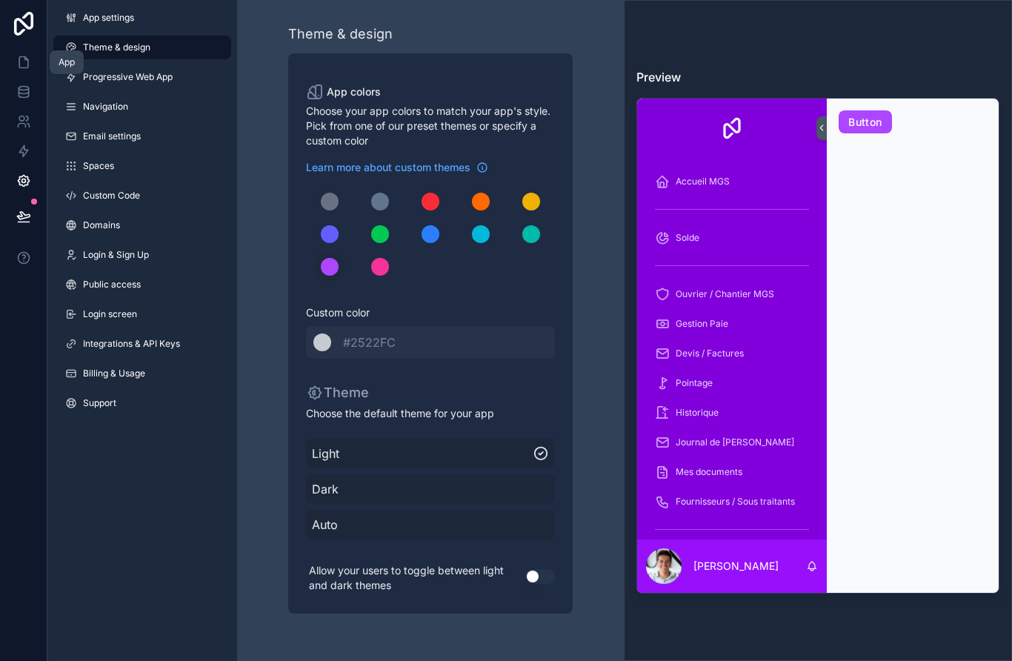 The height and width of the screenshot is (661, 1012). I want to click on div: scrollable content, so click(732, 348).